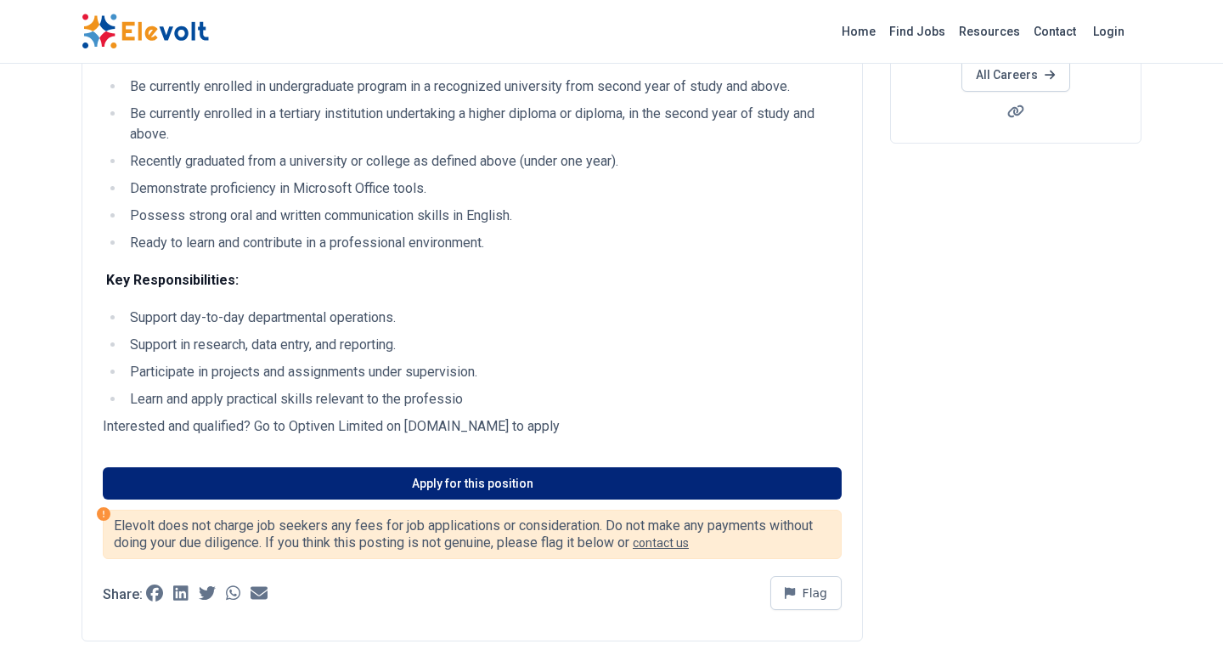 The width and height of the screenshot is (1223, 661). Describe the element at coordinates (472, 483) in the screenshot. I see `a: Apply for this position` at that location.